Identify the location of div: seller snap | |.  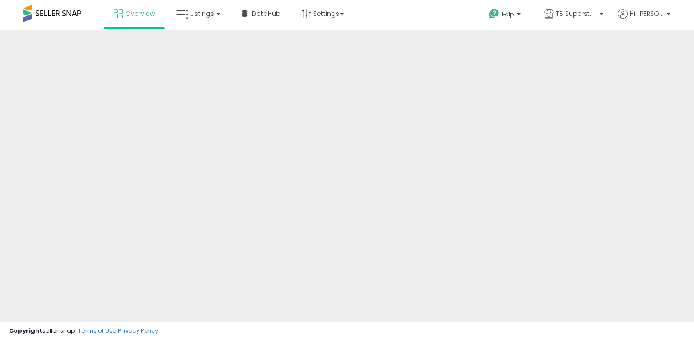
(83, 331).